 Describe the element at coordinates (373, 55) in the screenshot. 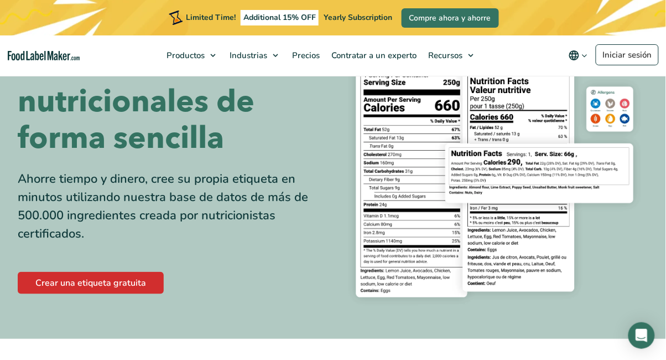

I see `span: Contratar a un experto` at that location.